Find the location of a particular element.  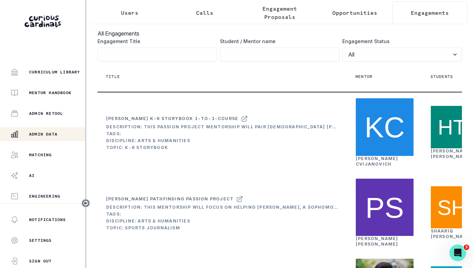

h3: All Engagements is located at coordinates (280, 34).